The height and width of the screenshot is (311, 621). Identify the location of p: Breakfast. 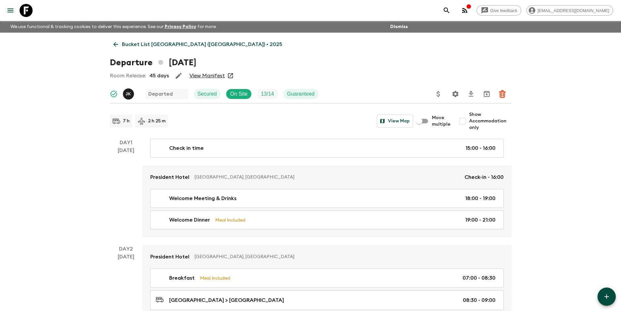
(182, 278).